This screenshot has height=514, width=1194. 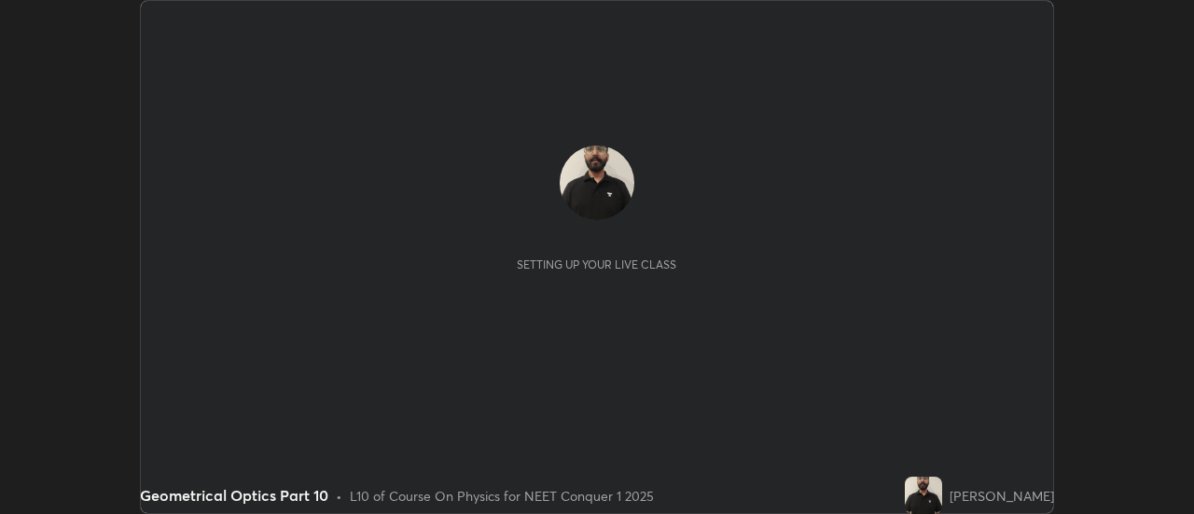 I want to click on div: Setting up your live class, so click(x=596, y=264).